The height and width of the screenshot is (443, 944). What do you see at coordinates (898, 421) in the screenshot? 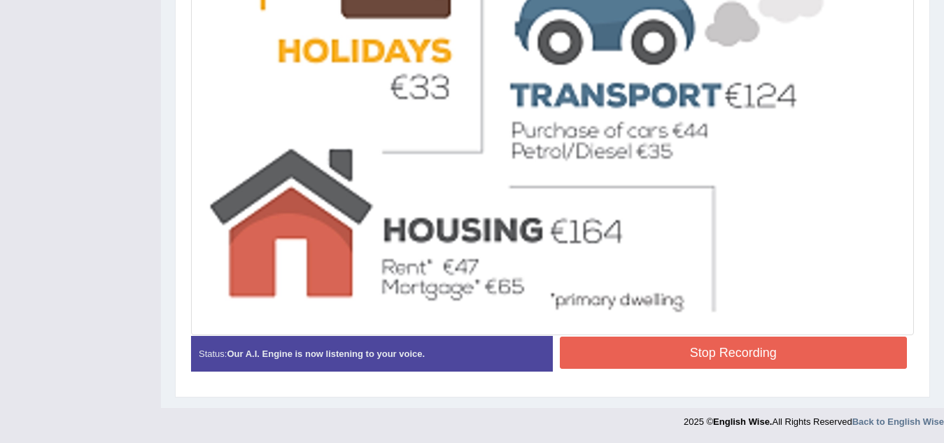
I see `a: Back to English Wise` at bounding box center [898, 421].